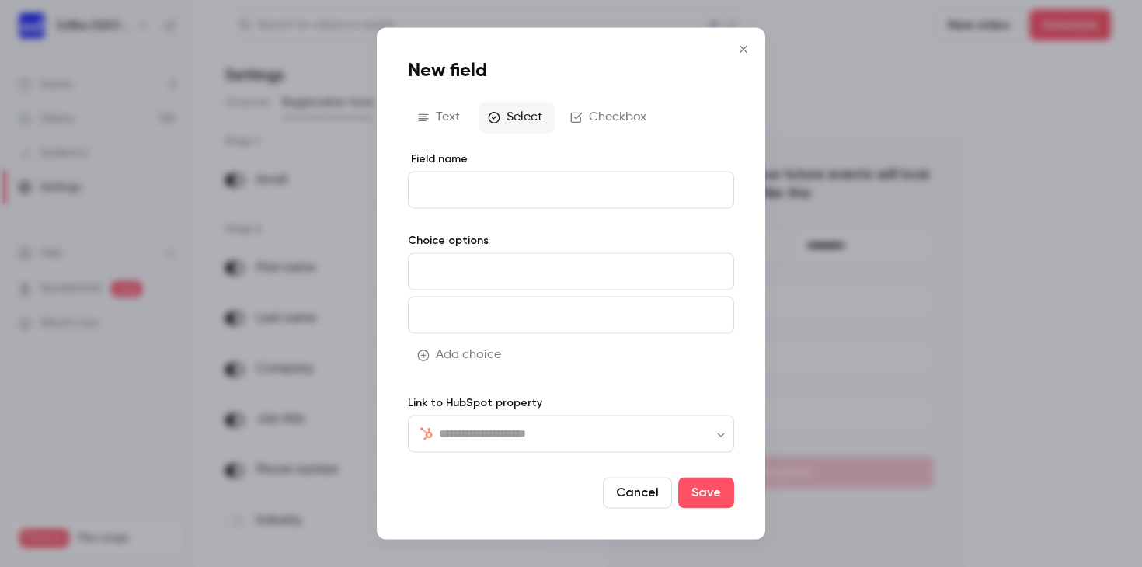 The image size is (1142, 567). I want to click on button: Text, so click(440, 117).